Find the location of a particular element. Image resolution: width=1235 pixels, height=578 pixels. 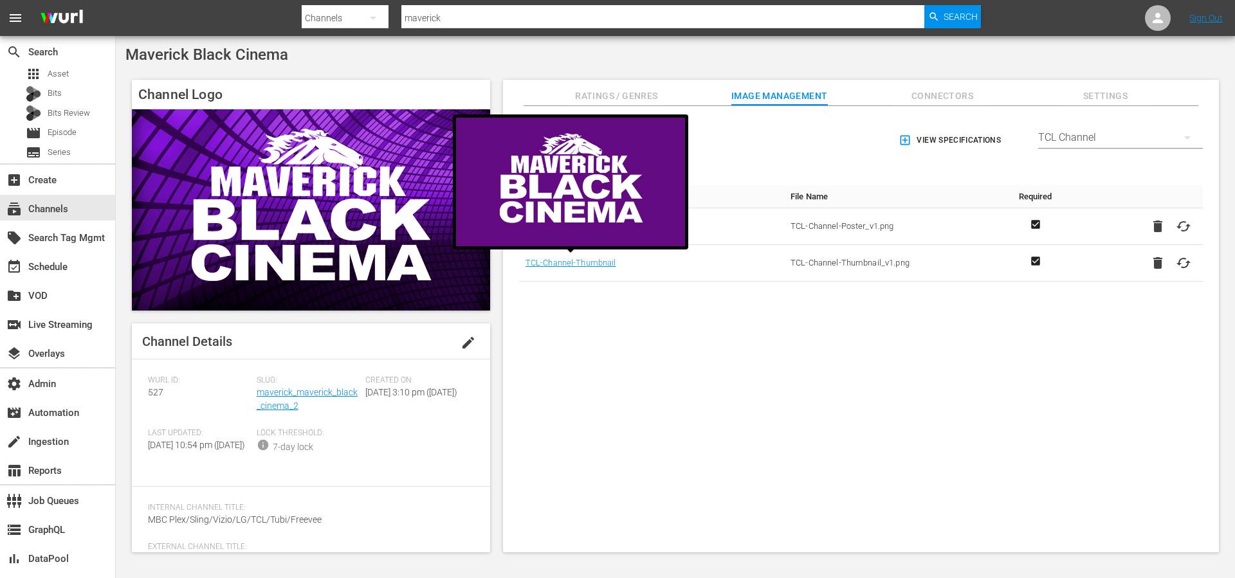

span: Channels is located at coordinates (14, 209).